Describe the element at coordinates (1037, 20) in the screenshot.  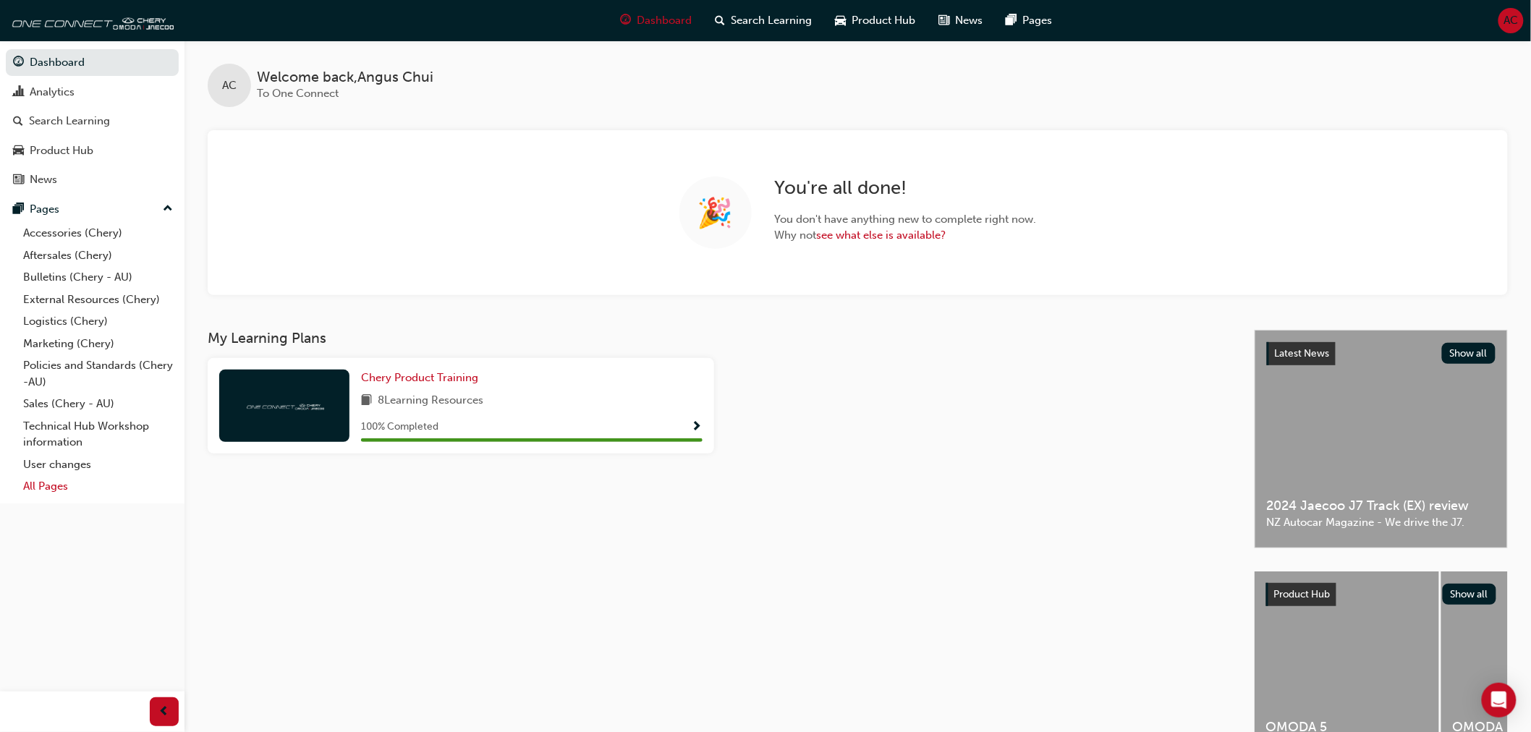
I see `span: Pages` at that location.